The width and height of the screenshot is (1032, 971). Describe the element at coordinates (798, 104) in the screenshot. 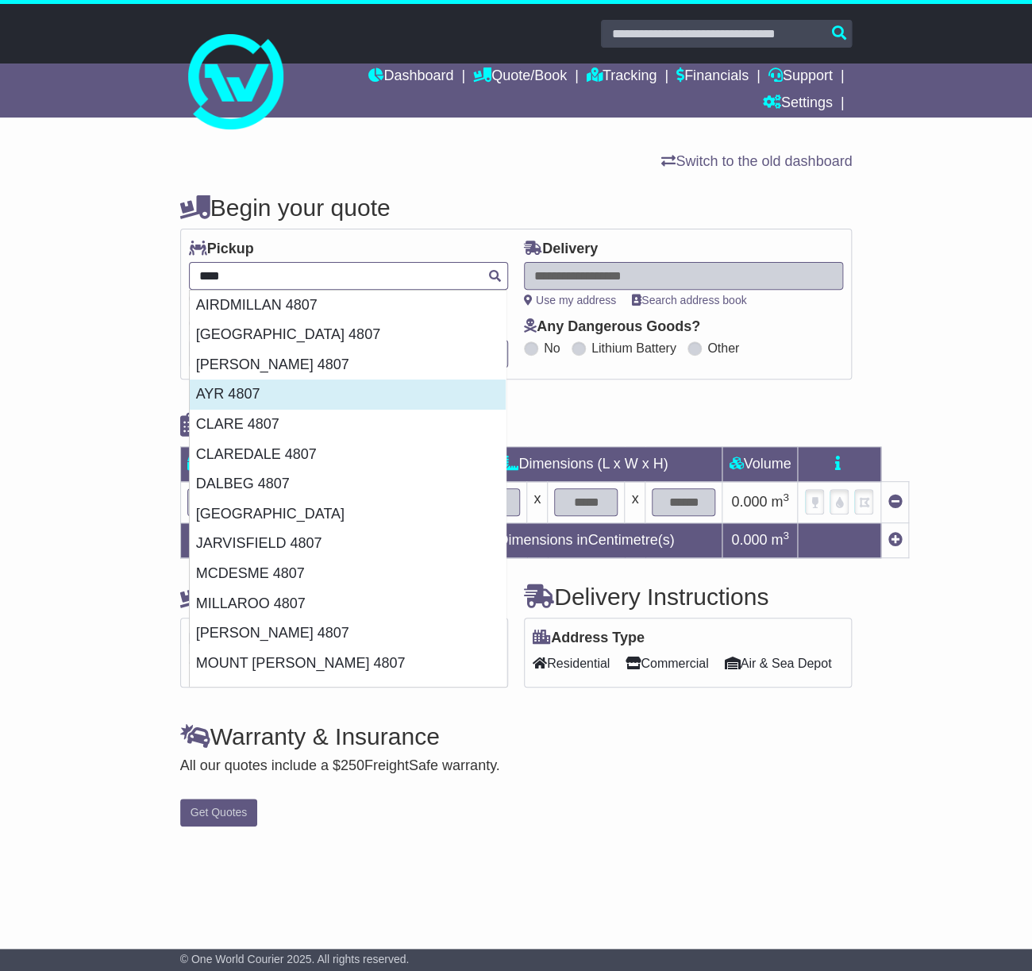

I see `a: Settings` at that location.